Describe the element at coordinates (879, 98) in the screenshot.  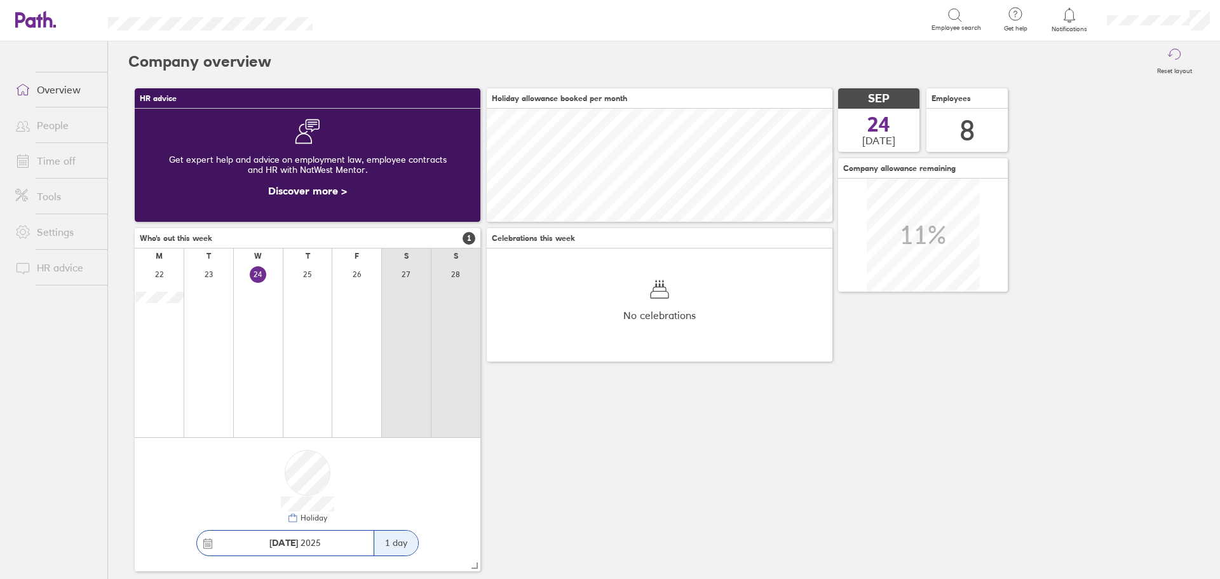
I see `span: SEP` at that location.